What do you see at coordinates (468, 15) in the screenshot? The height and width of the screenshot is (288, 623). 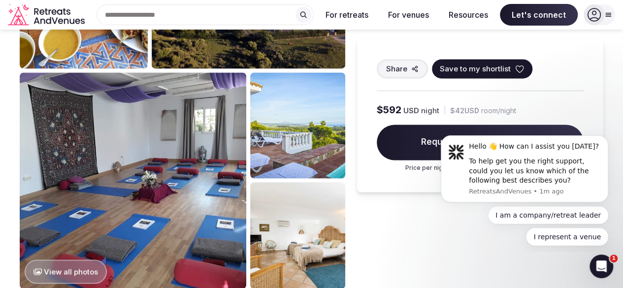 I see `button: Resources` at bounding box center [468, 15].